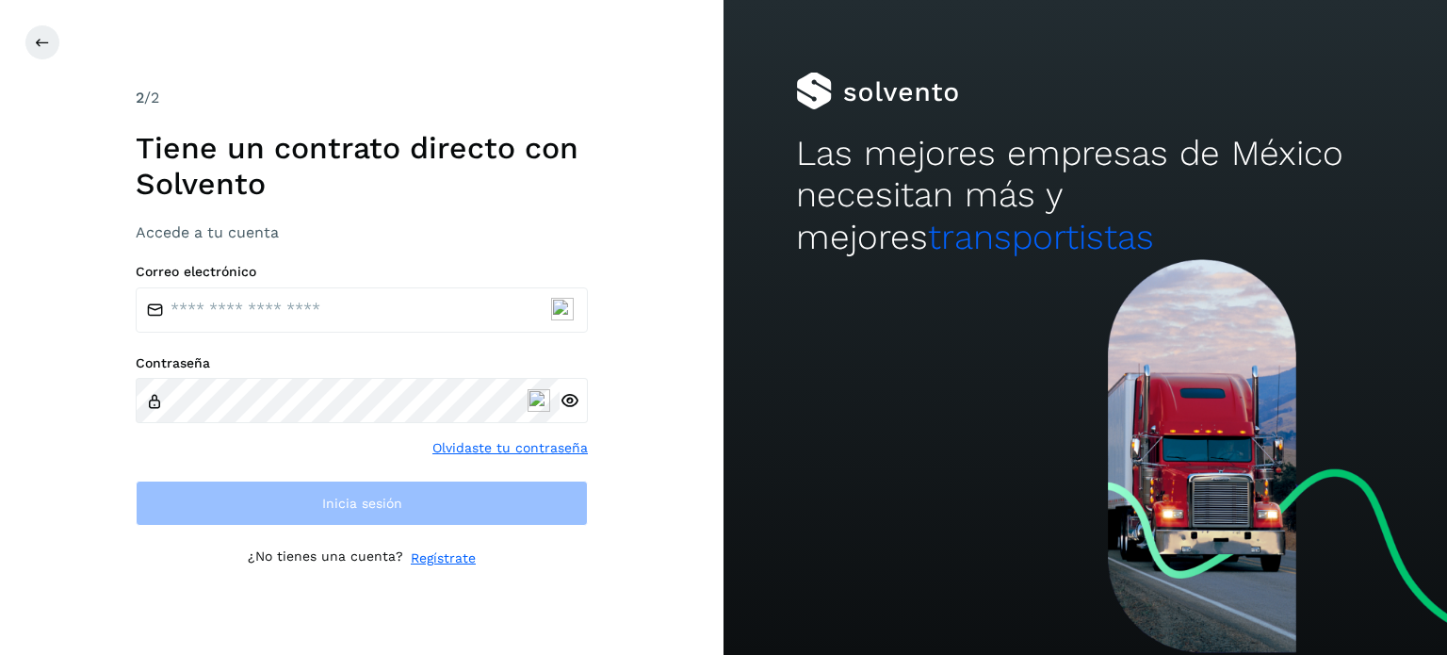  What do you see at coordinates (325, 558) in the screenshot?
I see `p: ¿No tienes una cuenta?` at bounding box center [325, 558].